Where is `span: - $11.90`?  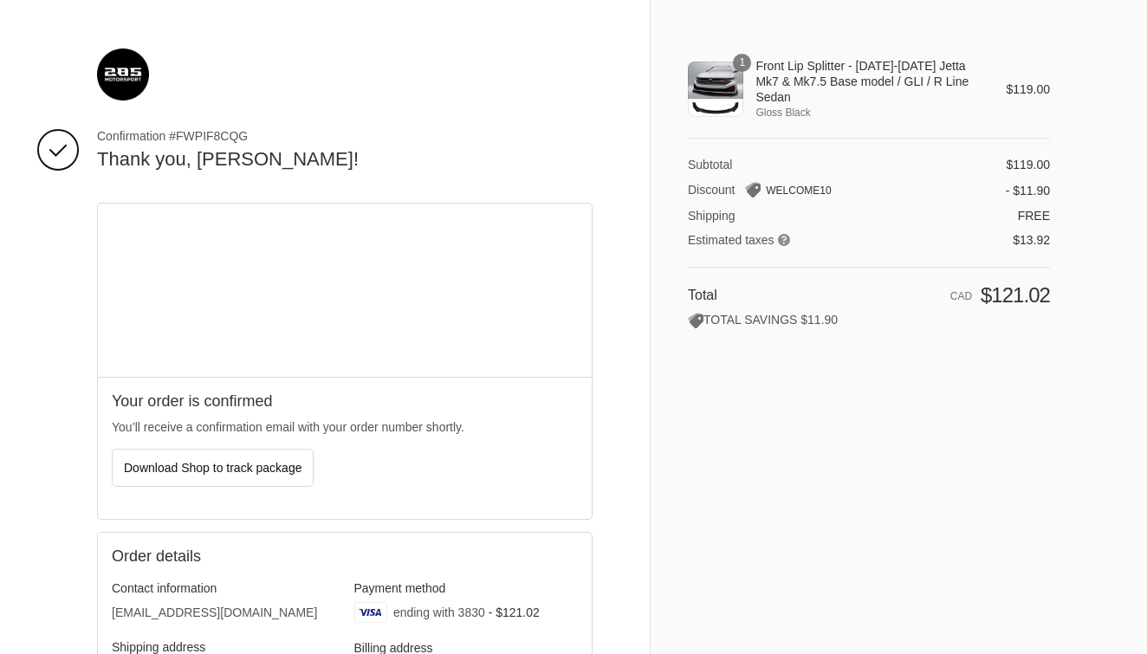 span: - $11.90 is located at coordinates (1027, 191).